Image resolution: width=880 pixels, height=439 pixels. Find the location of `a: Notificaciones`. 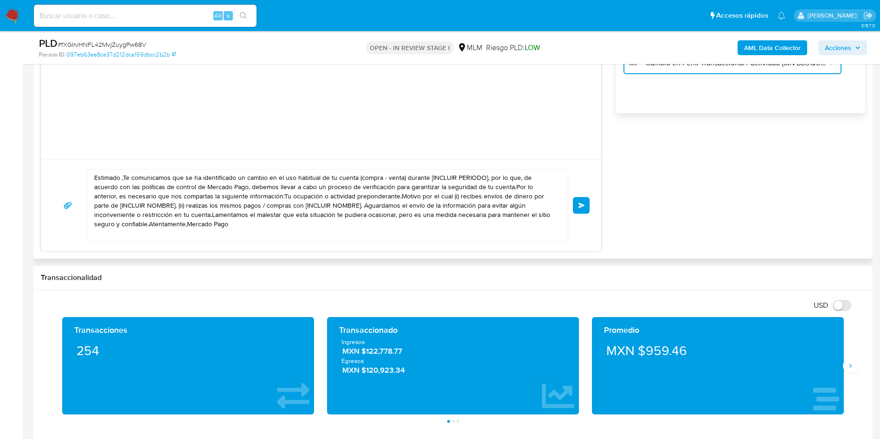

a: Notificaciones is located at coordinates (781, 15).